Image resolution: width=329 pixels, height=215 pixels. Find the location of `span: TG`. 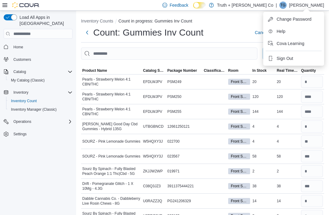

span: TG is located at coordinates (283, 5).